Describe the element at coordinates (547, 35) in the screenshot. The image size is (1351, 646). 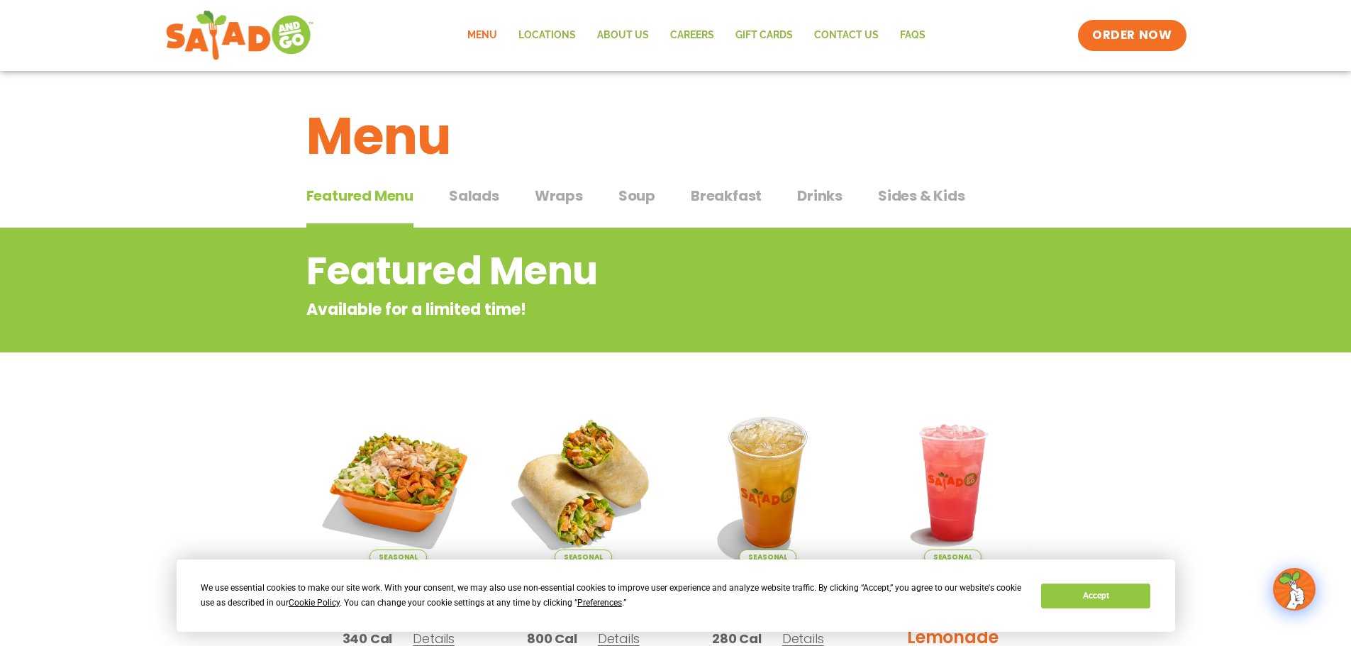
I see `a: Locations` at that location.